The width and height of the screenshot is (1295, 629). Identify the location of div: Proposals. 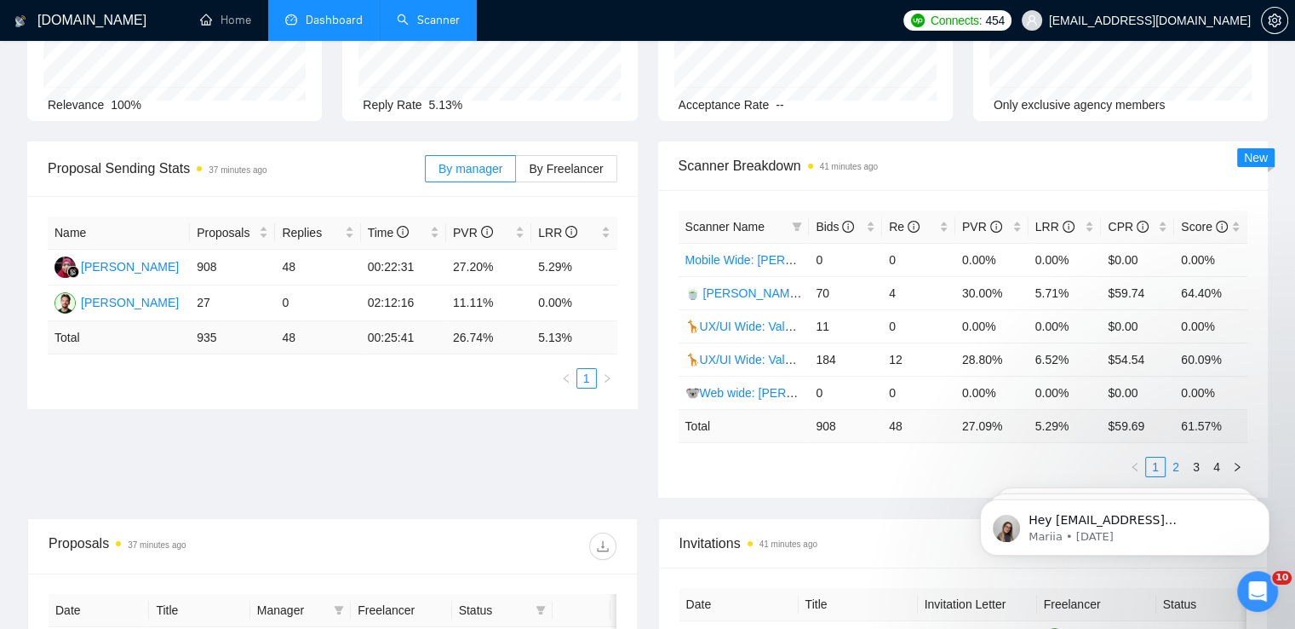
(190, 546).